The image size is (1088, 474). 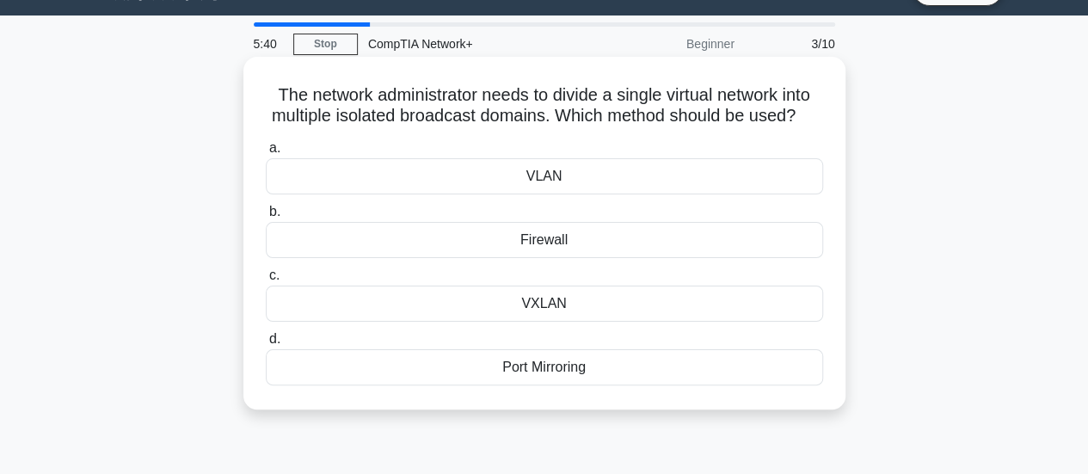 I want to click on div: VXLAN, so click(x=544, y=304).